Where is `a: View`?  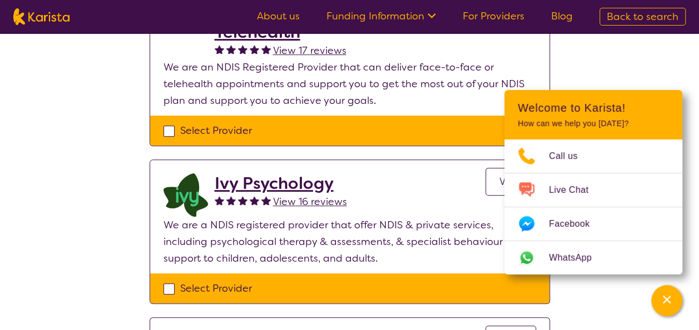
a: View is located at coordinates (510, 182).